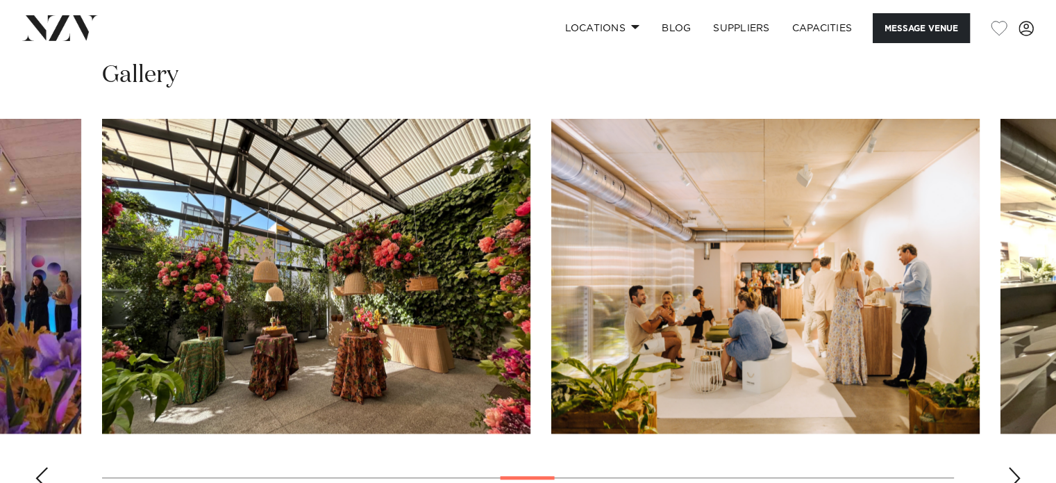 The width and height of the screenshot is (1056, 483). What do you see at coordinates (822, 28) in the screenshot?
I see `a: Capacities` at bounding box center [822, 28].